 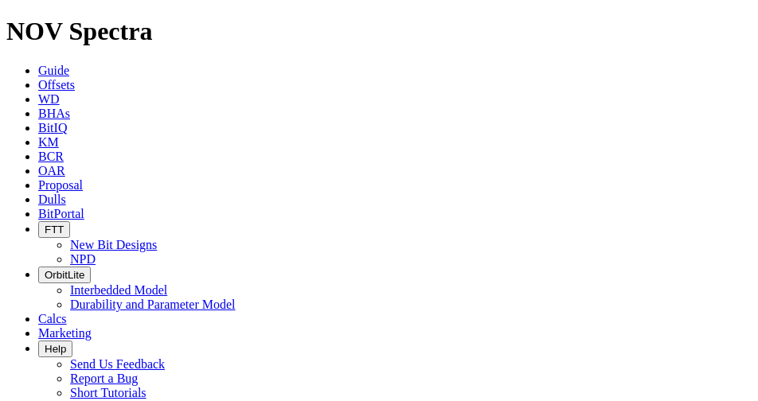 I want to click on span: OrbitLite, so click(x=65, y=275).